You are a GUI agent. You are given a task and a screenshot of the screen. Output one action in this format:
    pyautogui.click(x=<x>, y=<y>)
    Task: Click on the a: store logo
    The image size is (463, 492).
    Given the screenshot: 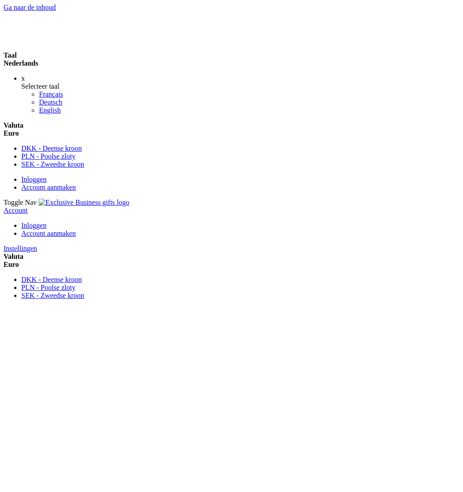 What is the action you would take?
    pyautogui.click(x=84, y=202)
    